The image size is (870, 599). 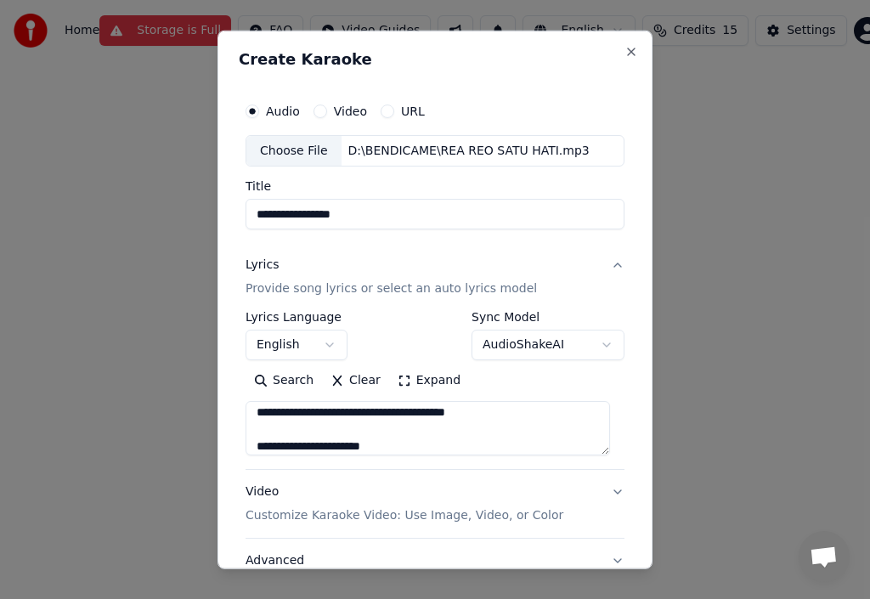 What do you see at coordinates (469, 150) in the screenshot?
I see `div: D:\BENDICAME\REA REO SATU HATI.mp3` at bounding box center [469, 150].